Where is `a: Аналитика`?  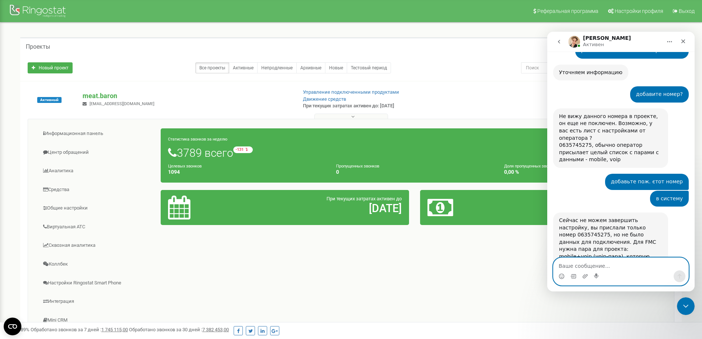 a: Аналитика is located at coordinates (97, 171).